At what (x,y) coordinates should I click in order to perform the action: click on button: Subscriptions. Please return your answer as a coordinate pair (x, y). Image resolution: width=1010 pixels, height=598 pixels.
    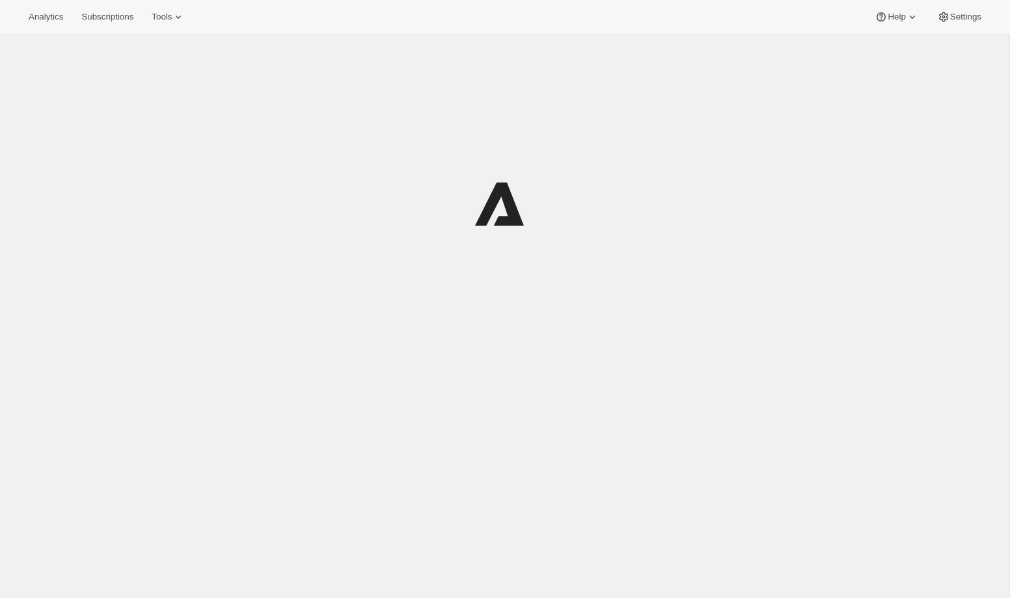
    Looking at the image, I should click on (107, 17).